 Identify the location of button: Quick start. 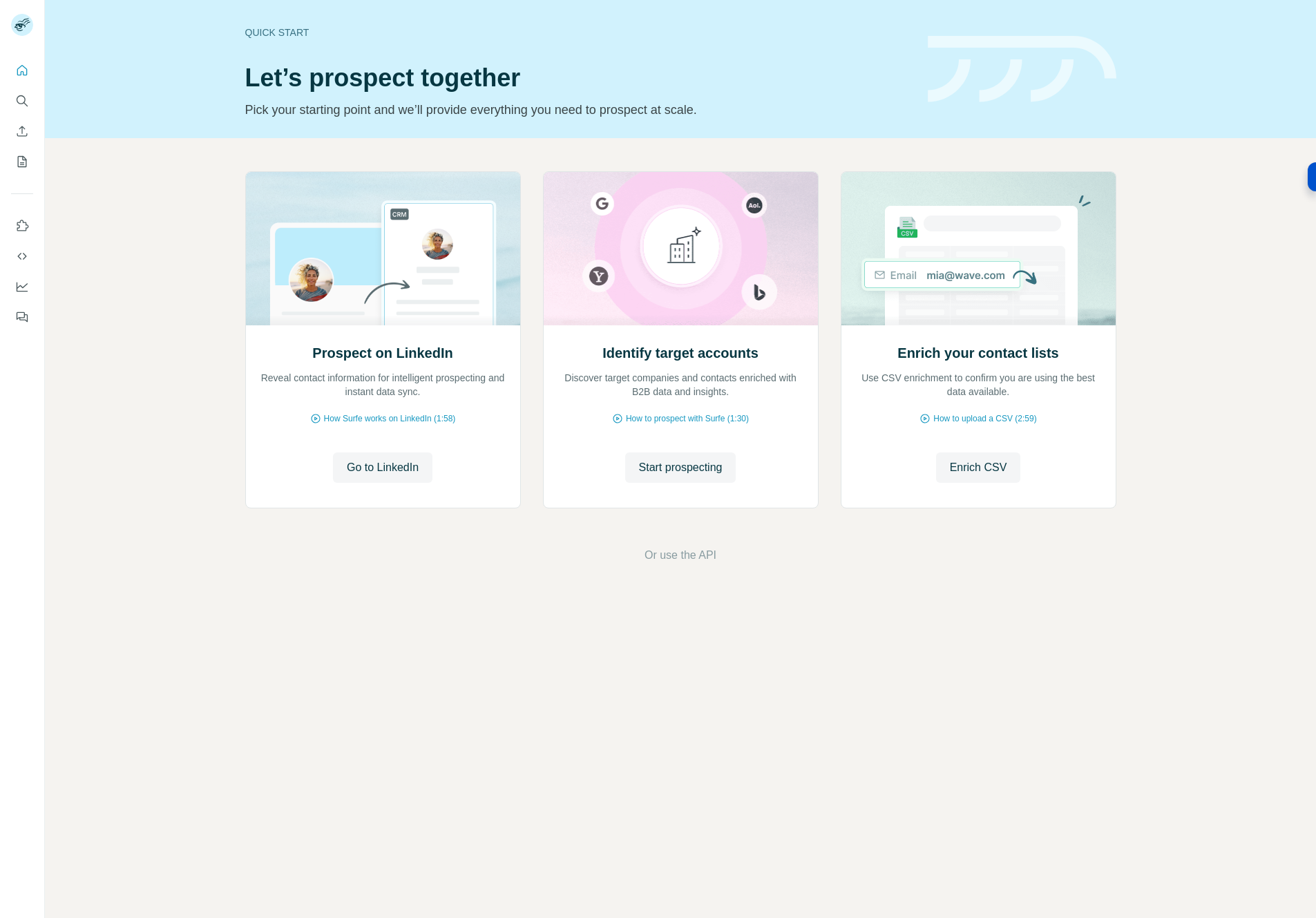
(22, 70).